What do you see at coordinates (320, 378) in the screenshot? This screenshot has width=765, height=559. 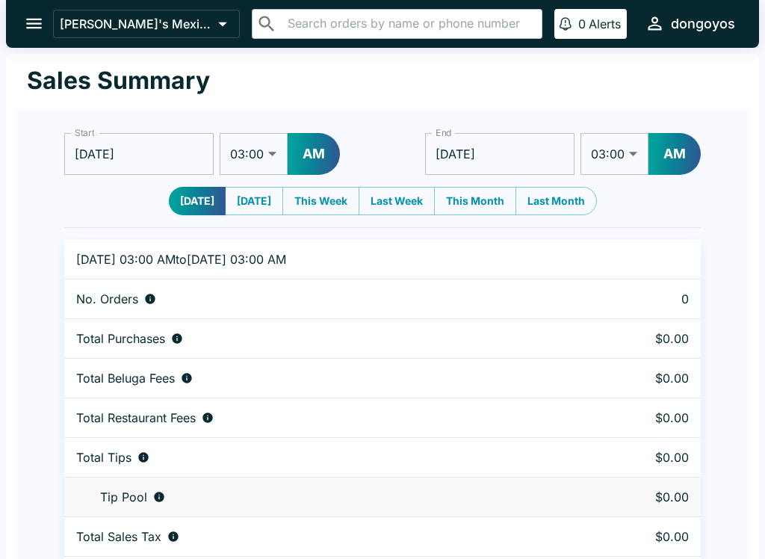 I see `div: Fees paid by diners to Beluga` at bounding box center [320, 378].